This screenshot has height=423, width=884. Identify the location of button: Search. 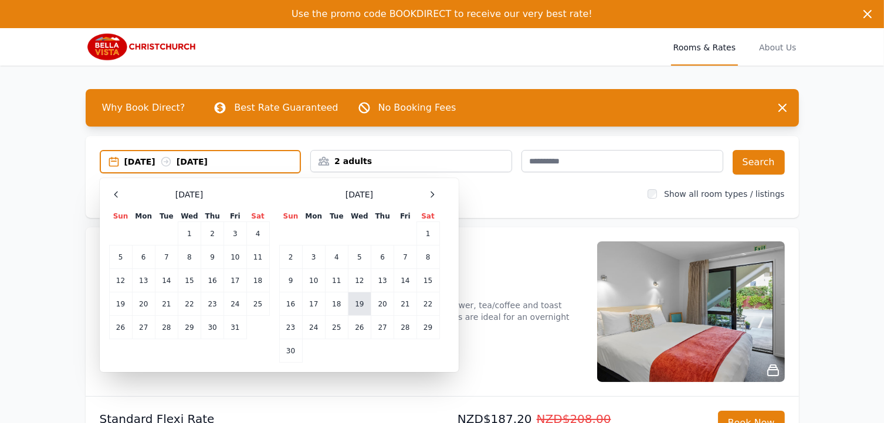
(758, 162).